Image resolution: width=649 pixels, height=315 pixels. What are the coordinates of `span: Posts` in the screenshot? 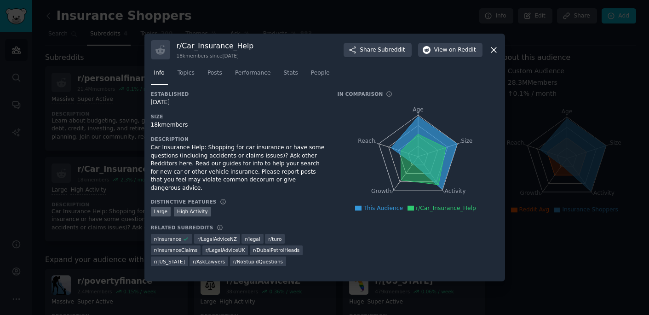 It's located at (215, 73).